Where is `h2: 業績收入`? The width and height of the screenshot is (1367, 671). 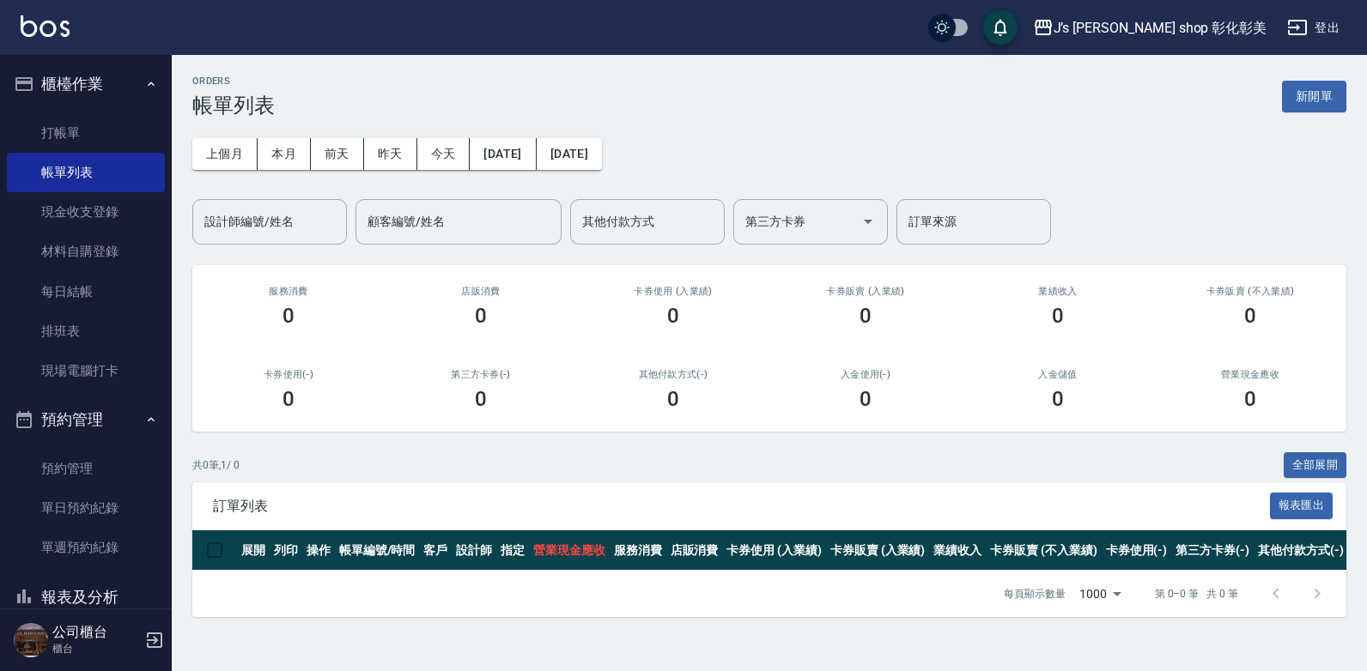
h2: 業績收入 is located at coordinates (1058, 291).